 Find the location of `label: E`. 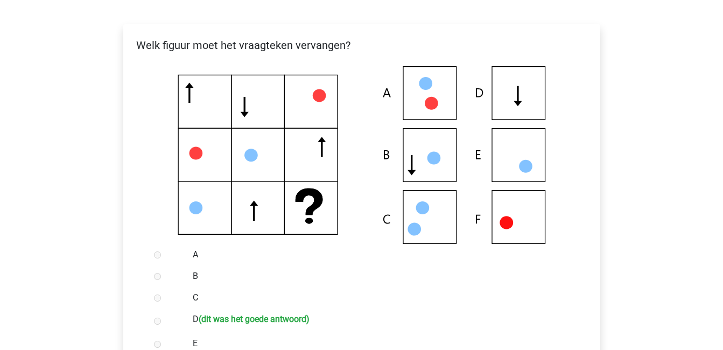

label: E is located at coordinates (379, 343).